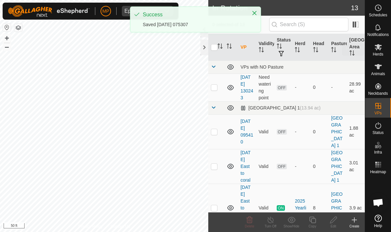 The image size is (391, 232). Describe the element at coordinates (378, 113) in the screenshot. I see `span: VPs` at that location.